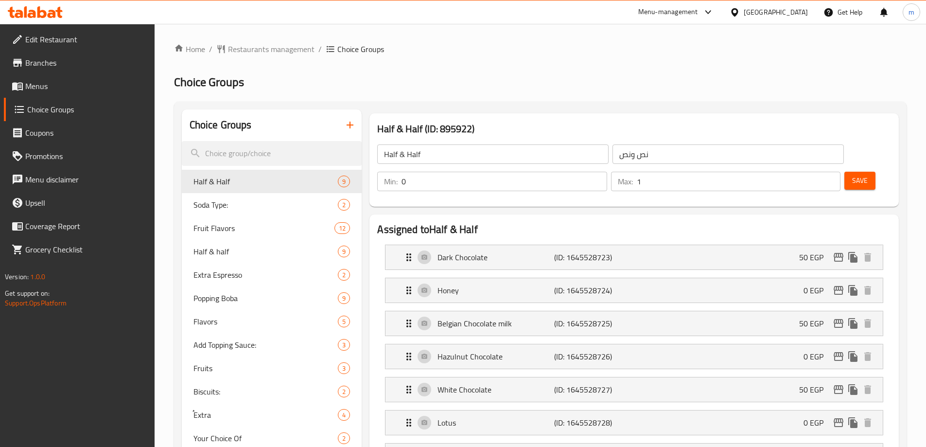 This screenshot has height=447, width=926. What do you see at coordinates (266, 251) in the screenshot?
I see `span: Half & half` at bounding box center [266, 251].